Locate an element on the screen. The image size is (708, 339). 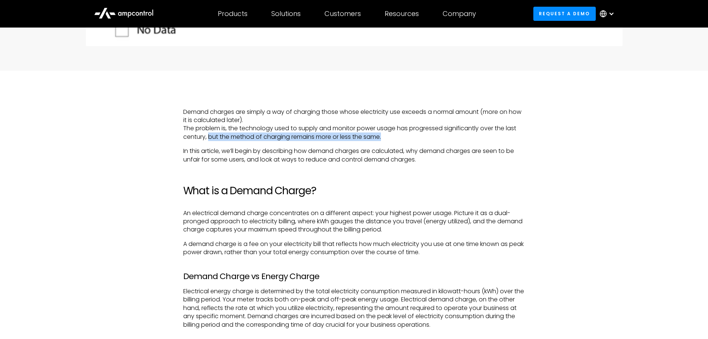
p: In this article, we’ll begin by describing how demand charges are calculated, why demand charges ... is located at coordinates (354, 155).